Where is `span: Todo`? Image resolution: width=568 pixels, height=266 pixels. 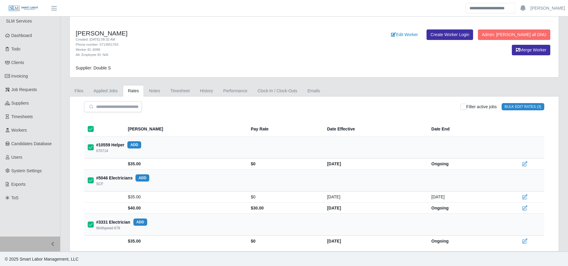
span: Todo is located at coordinates (16, 49).